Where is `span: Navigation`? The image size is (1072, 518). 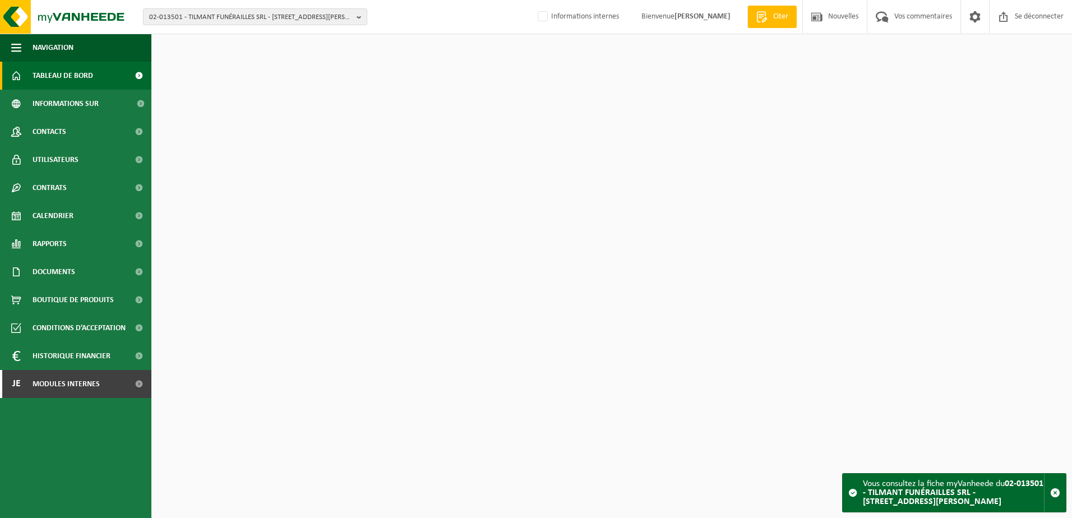 span: Navigation is located at coordinates (53, 48).